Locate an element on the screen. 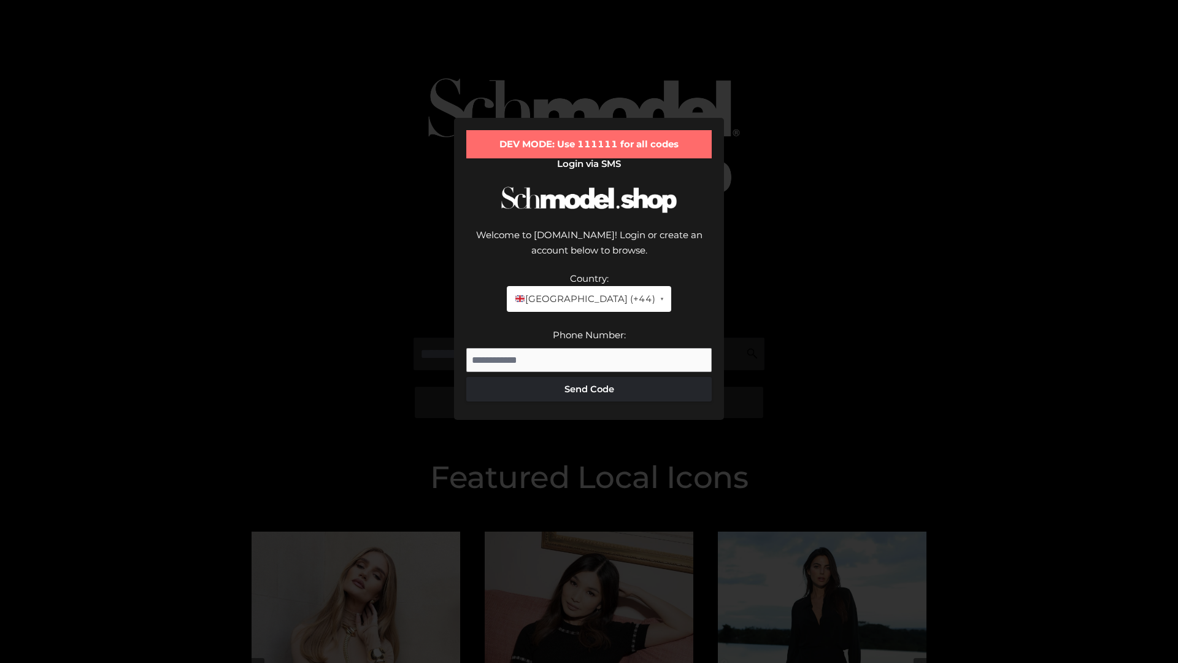  label: Phone Number: is located at coordinates (589, 334).